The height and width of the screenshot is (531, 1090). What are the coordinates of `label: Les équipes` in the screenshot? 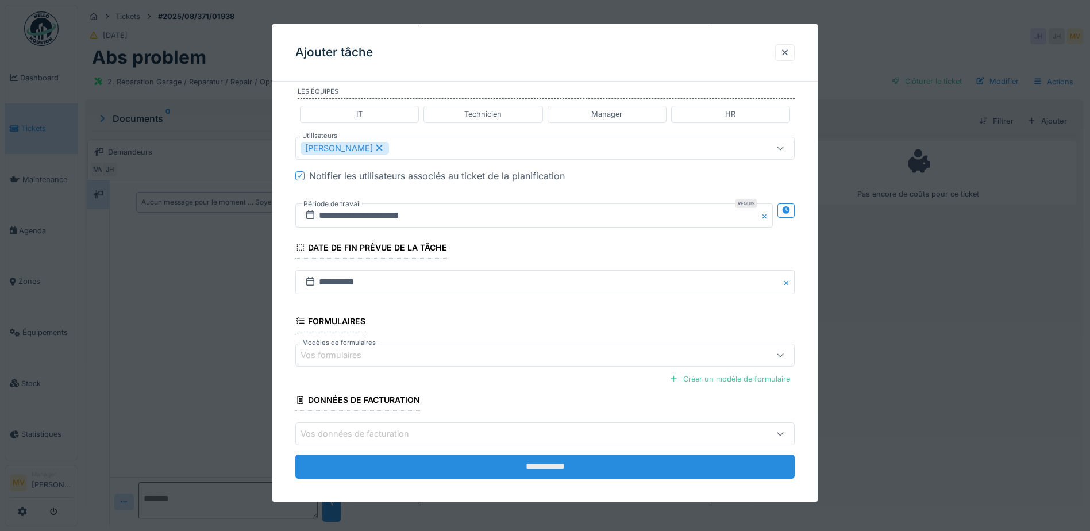 It's located at (546, 93).